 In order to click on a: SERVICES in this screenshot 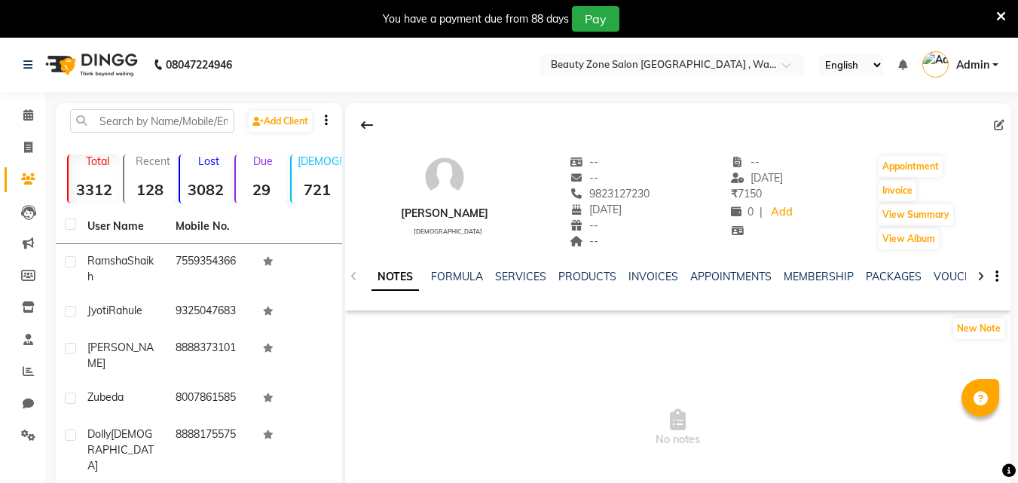, I will do `click(521, 277)`.